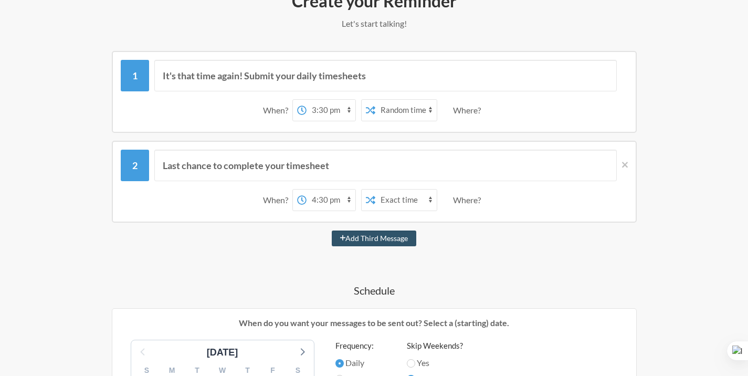  What do you see at coordinates (375, 24) in the screenshot?
I see `p: Let's start talking!` at bounding box center [375, 24].